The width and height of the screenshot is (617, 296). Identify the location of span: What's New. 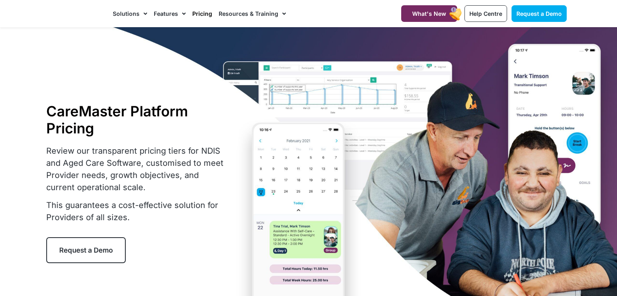
(429, 13).